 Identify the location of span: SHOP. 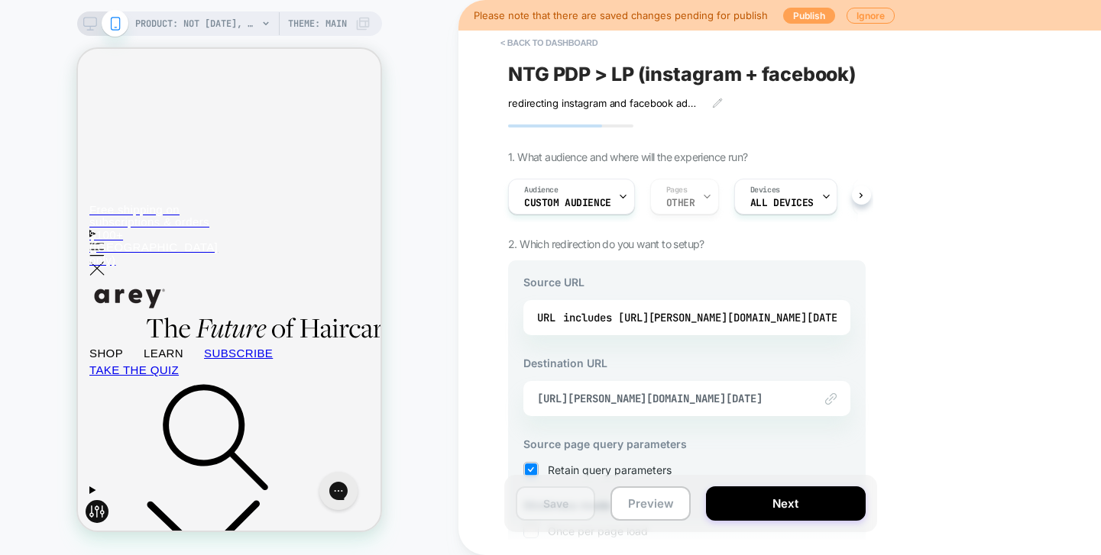
(28, 305).